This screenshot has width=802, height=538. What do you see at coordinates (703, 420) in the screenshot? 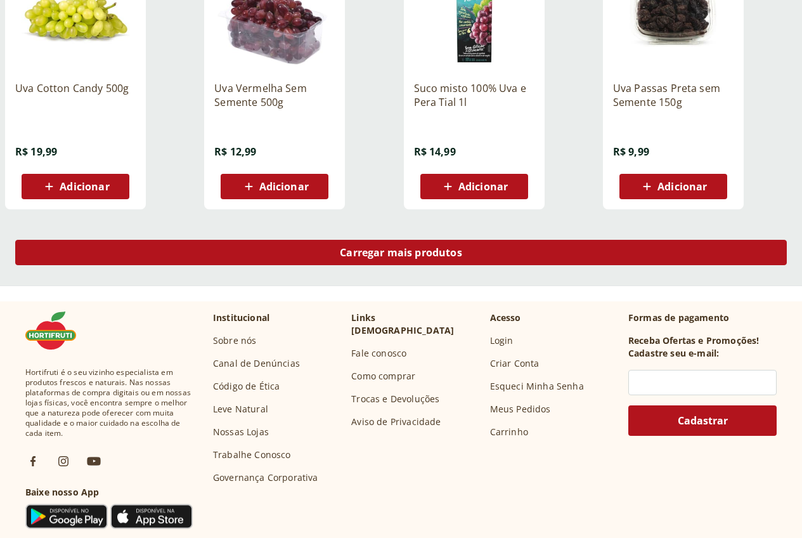
I see `span: Cadastrar` at bounding box center [703, 420].